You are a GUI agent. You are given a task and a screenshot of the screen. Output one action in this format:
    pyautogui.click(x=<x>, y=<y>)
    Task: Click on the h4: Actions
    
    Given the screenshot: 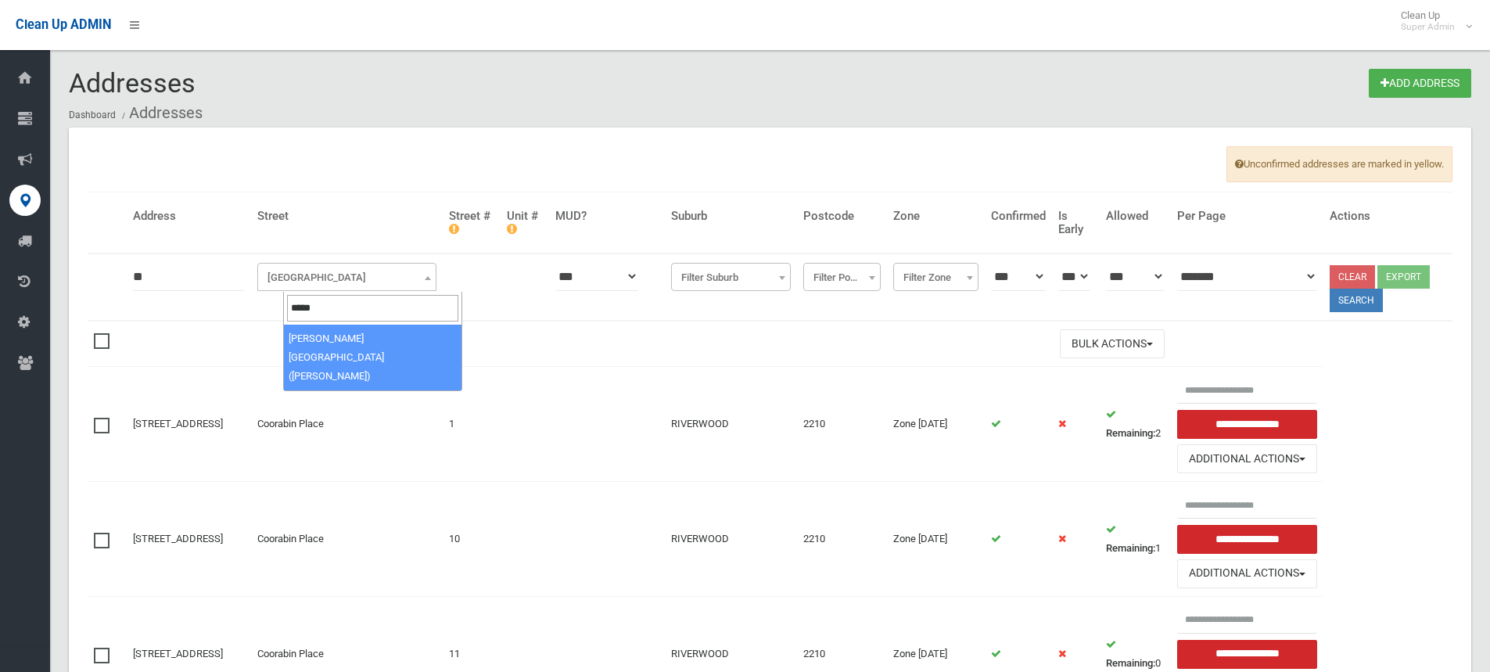 What is the action you would take?
    pyautogui.click(x=1387, y=216)
    